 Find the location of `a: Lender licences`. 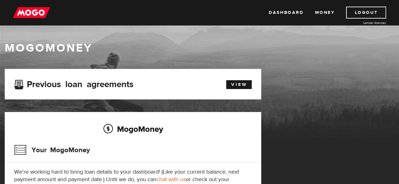

a: Lender licences is located at coordinates (362, 23).